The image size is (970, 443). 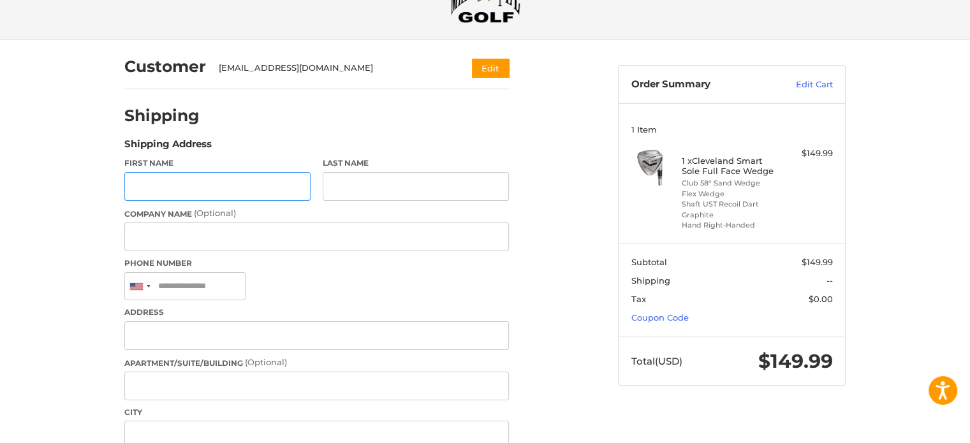 I want to click on label: Last Name, so click(x=416, y=163).